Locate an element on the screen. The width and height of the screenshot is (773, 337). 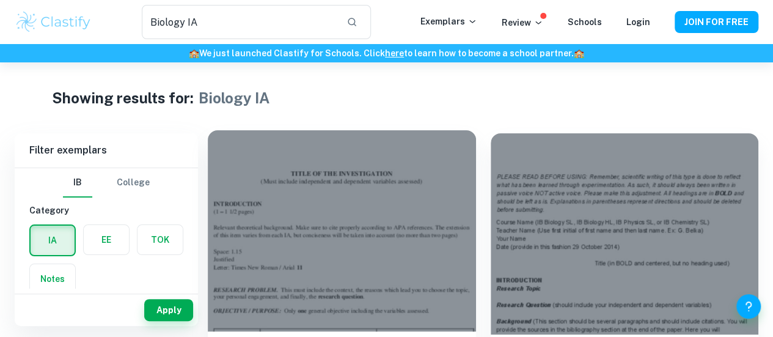
p: Review is located at coordinates (523, 23).